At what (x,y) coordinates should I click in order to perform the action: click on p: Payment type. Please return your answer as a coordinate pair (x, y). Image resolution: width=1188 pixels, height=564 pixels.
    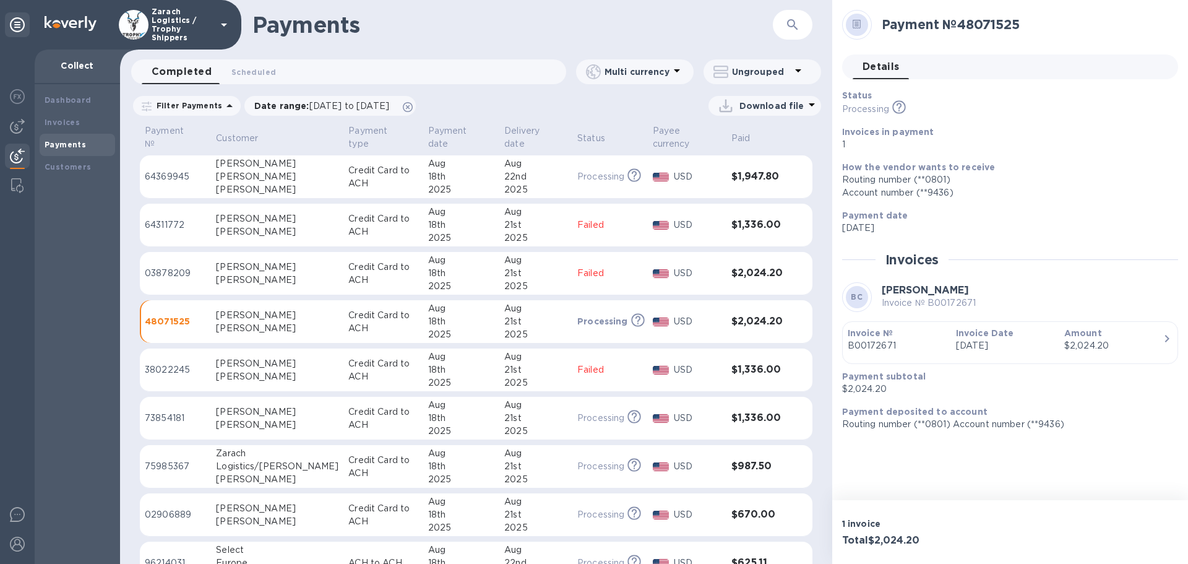
    Looking at the image, I should click on (375, 137).